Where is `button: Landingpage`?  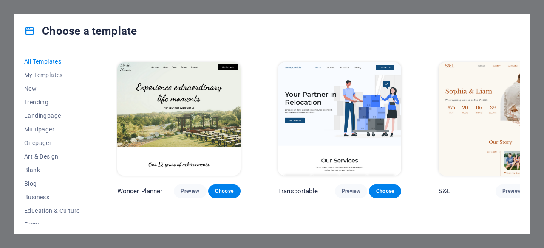 button: Landingpage is located at coordinates (52, 116).